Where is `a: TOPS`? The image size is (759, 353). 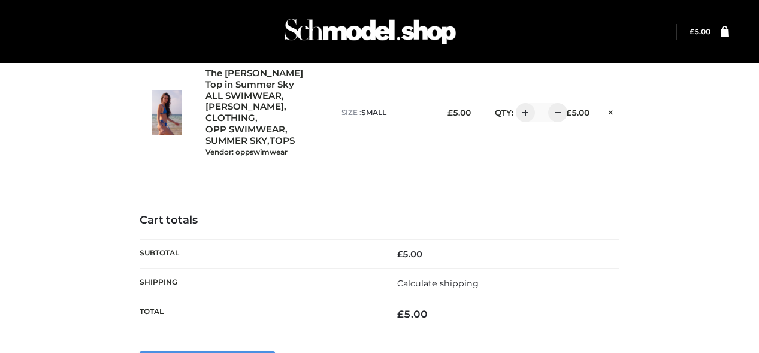 a: TOPS is located at coordinates (282, 141).